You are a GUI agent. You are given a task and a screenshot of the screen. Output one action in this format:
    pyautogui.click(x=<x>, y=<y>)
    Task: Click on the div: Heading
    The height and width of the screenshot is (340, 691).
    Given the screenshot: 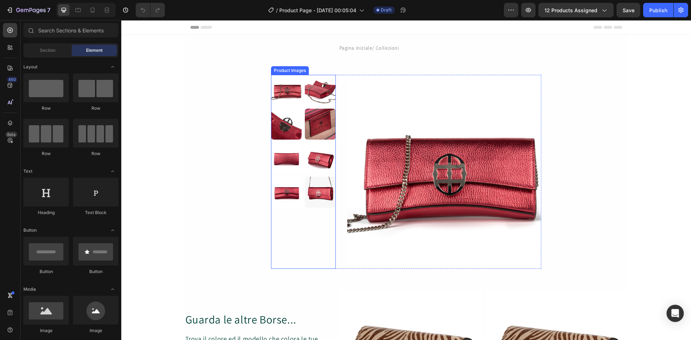 What is the action you would take?
    pyautogui.click(x=46, y=213)
    